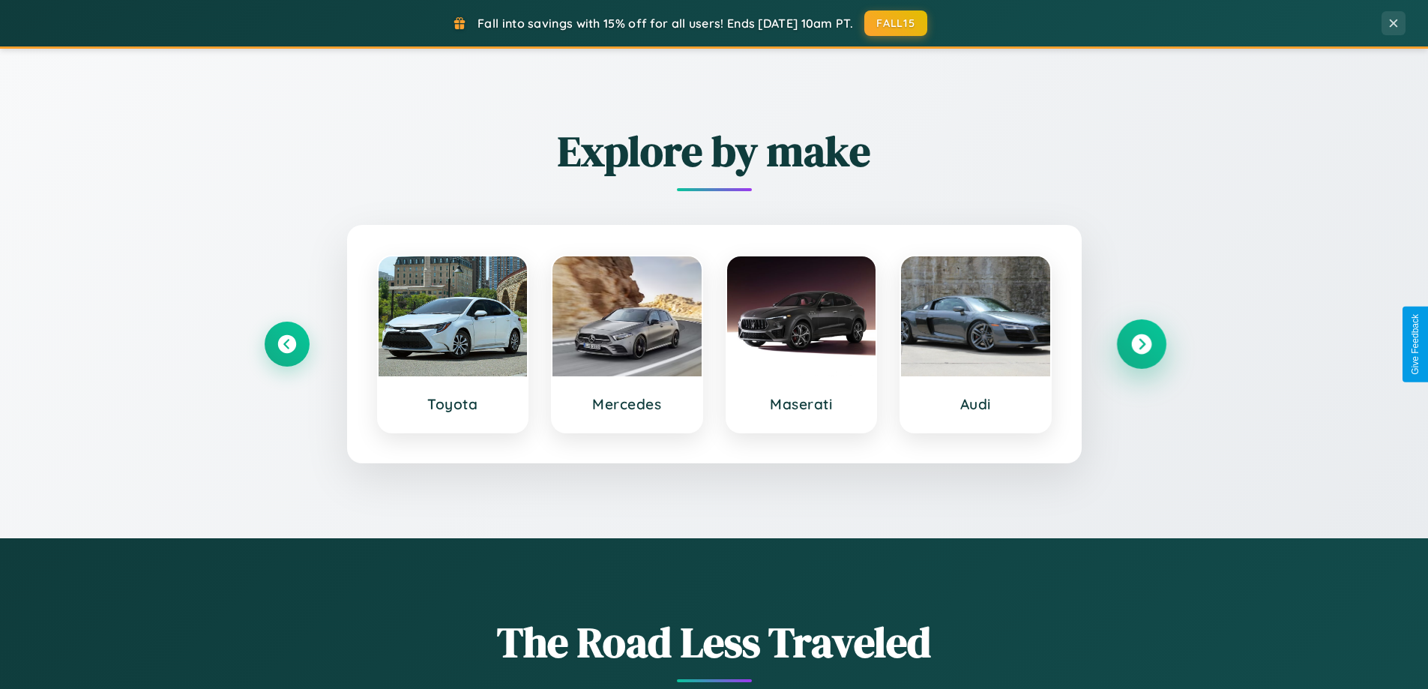 This screenshot has width=1428, height=689. What do you see at coordinates (627, 404) in the screenshot?
I see `h3: Mercedes` at bounding box center [627, 404].